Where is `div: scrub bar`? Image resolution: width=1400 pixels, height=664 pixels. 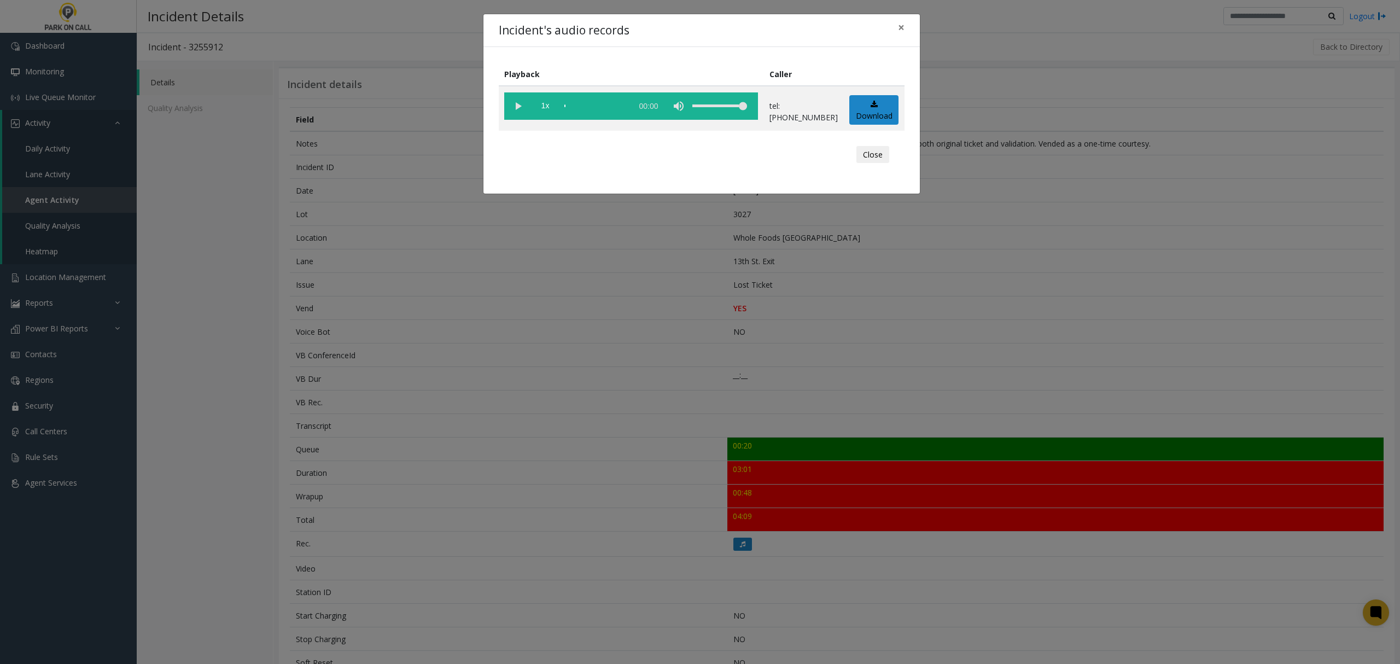
div: scrub bar is located at coordinates (596, 106).